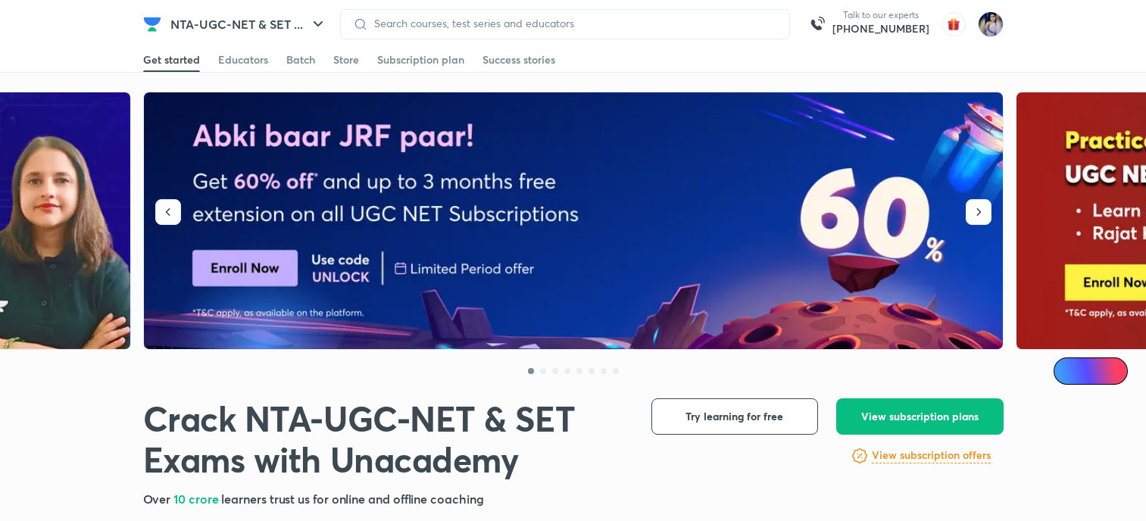 This screenshot has height=521, width=1146. What do you see at coordinates (171, 60) in the screenshot?
I see `a: Get started` at bounding box center [171, 60].